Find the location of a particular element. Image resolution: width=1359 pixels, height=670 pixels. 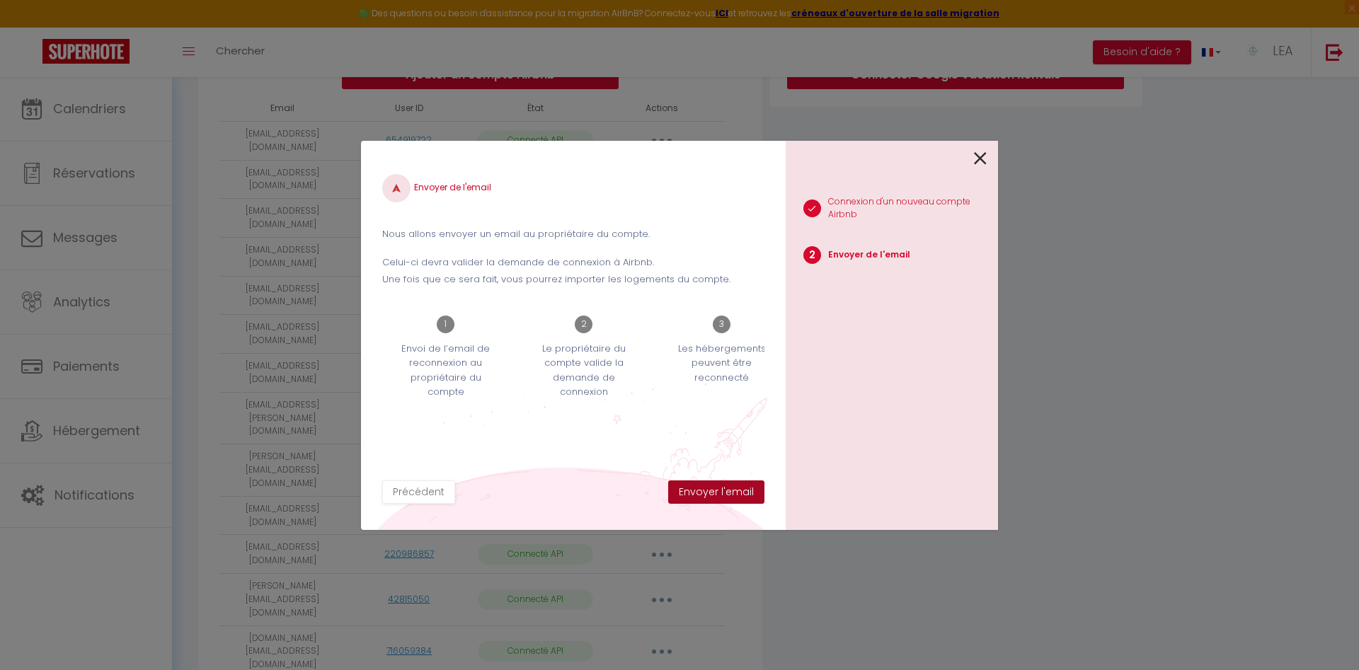

h4: Envoyer de l'email is located at coordinates (573, 188).